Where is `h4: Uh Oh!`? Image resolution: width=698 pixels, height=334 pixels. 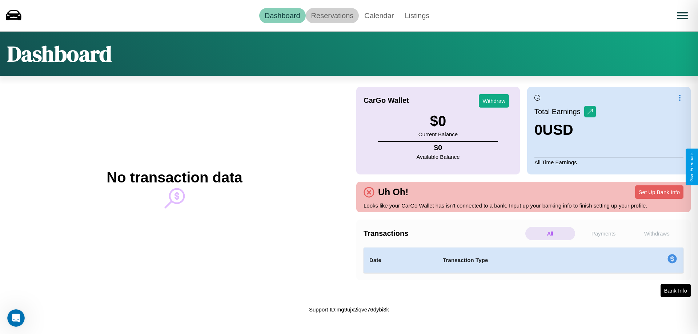
h4: Uh Oh! is located at coordinates (393, 192).